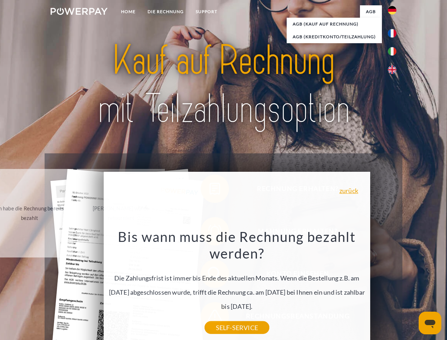  What do you see at coordinates (237, 245) in the screenshot?
I see `h3: Bis wann muss die Rechnung bezahlt werden?` at bounding box center [237, 245].